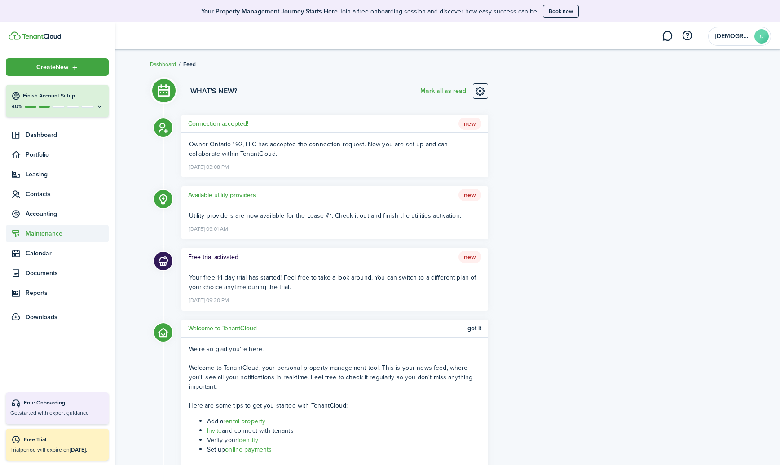  I want to click on p: 40%, so click(17, 106).